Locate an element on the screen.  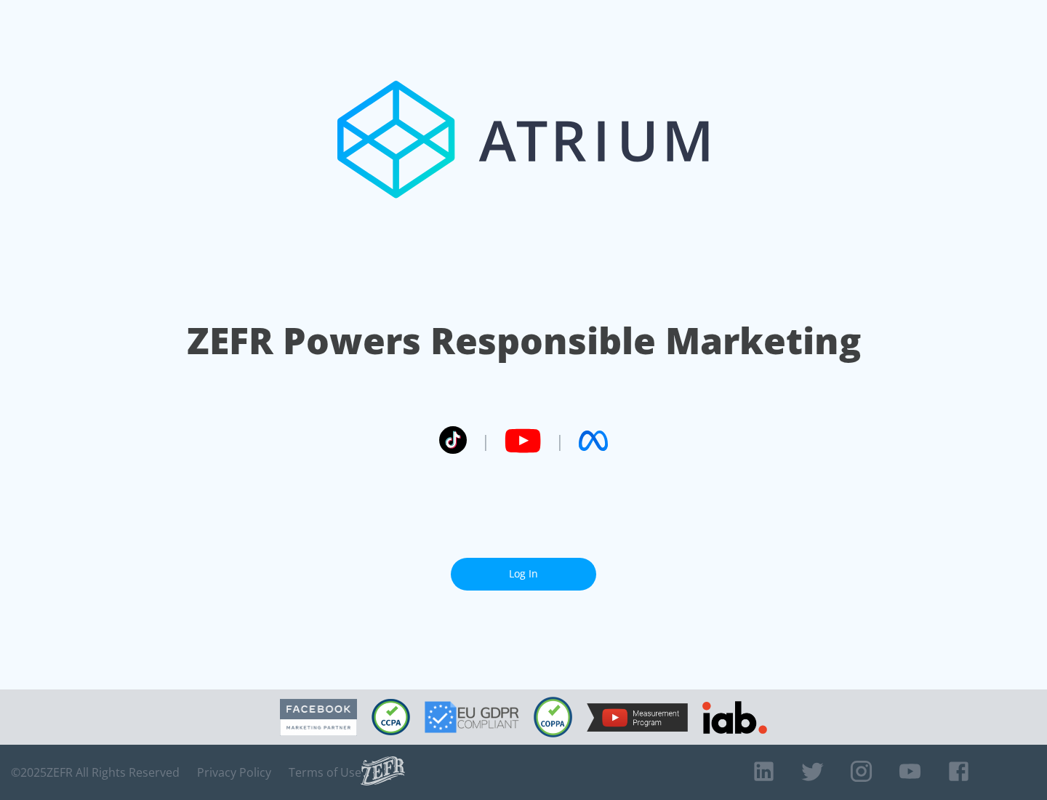
img: COPPA Compliant is located at coordinates (553, 717).